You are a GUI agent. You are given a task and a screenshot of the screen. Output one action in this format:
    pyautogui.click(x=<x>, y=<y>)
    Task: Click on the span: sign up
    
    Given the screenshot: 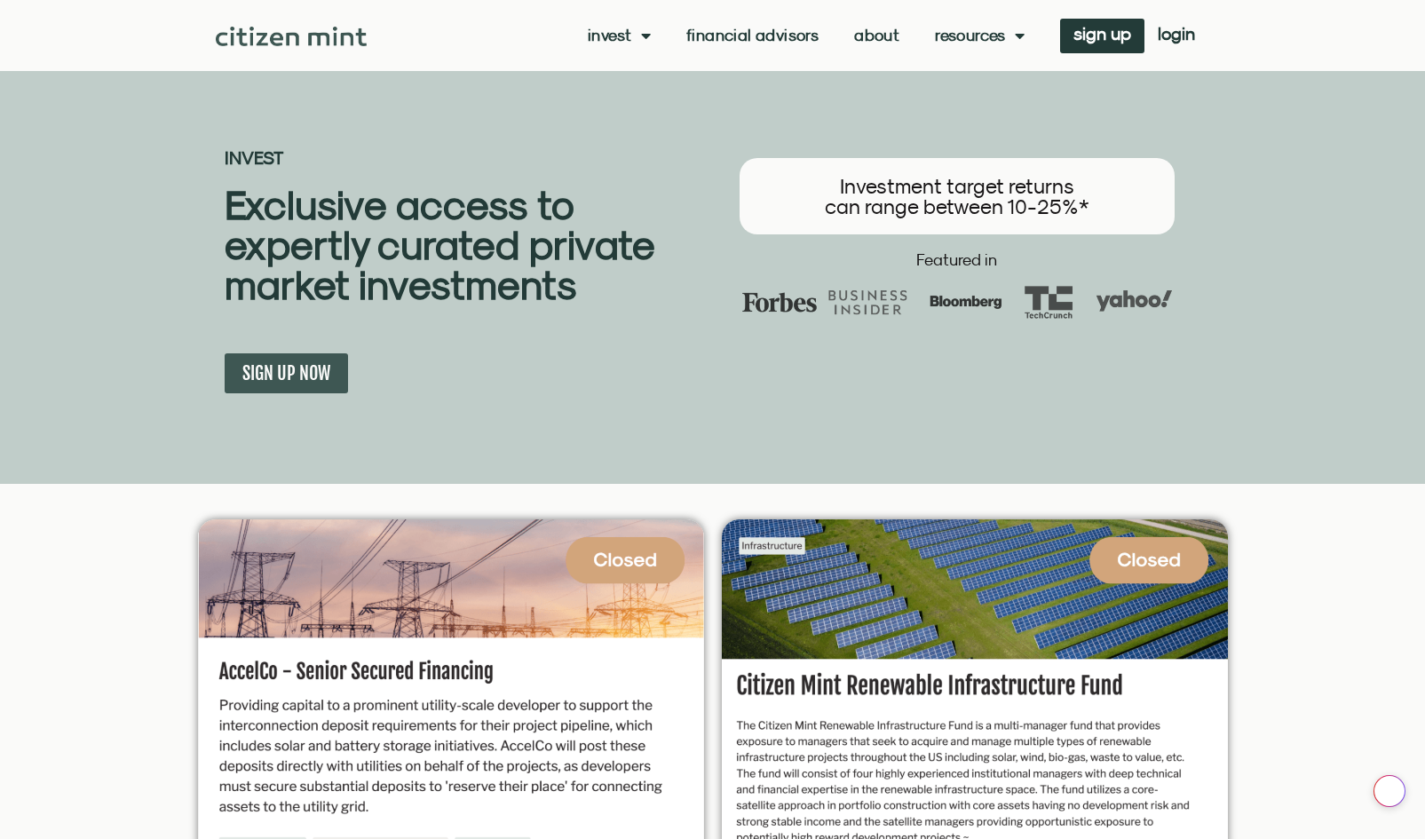 What is the action you would take?
    pyautogui.click(x=1102, y=34)
    